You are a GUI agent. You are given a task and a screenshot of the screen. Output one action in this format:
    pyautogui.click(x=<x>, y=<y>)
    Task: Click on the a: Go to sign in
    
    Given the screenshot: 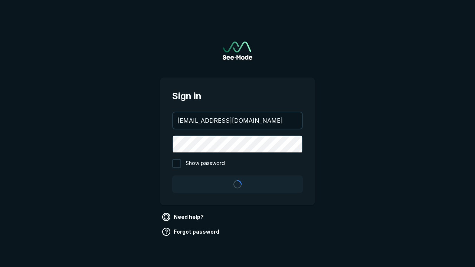 What is the action you would take?
    pyautogui.click(x=237, y=50)
    